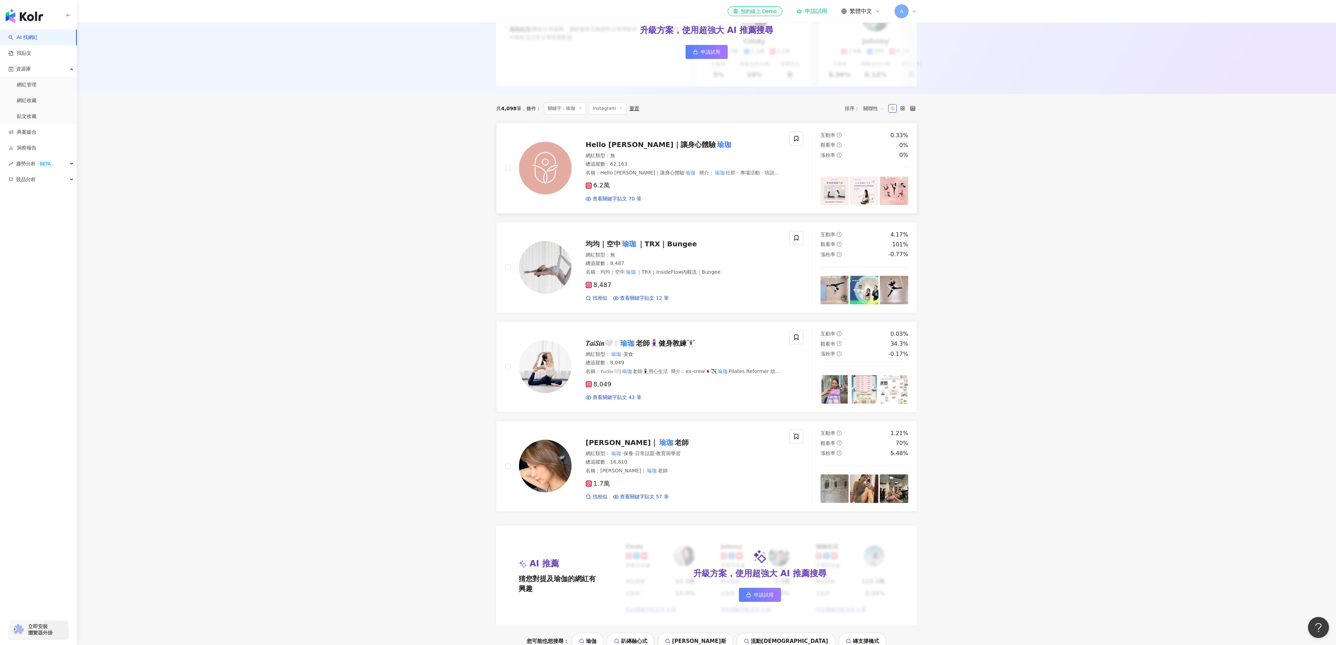  I want to click on span: 競品分析, so click(26, 179).